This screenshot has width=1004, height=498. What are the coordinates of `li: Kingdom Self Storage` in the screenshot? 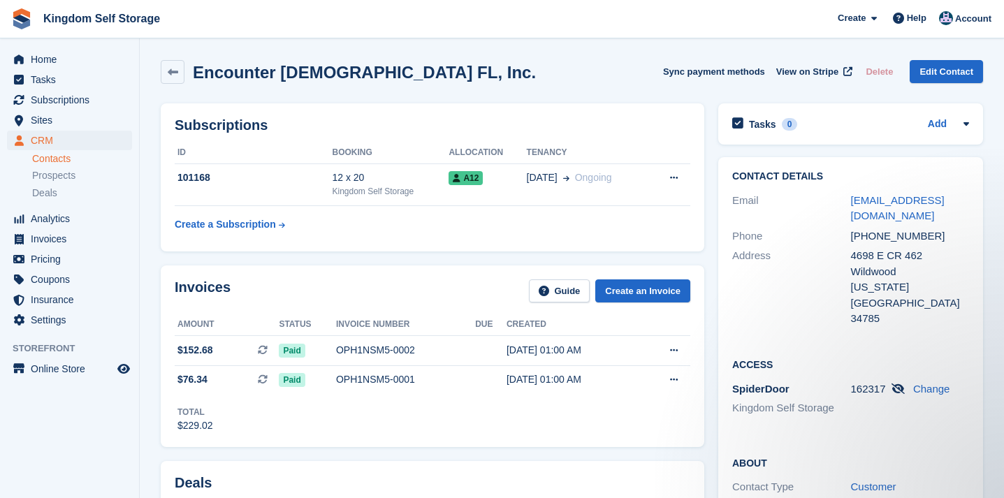 It's located at (791, 408).